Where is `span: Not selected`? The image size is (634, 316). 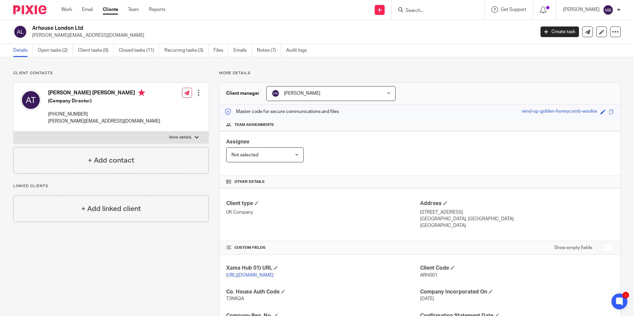 span: Not selected is located at coordinates (245, 155).